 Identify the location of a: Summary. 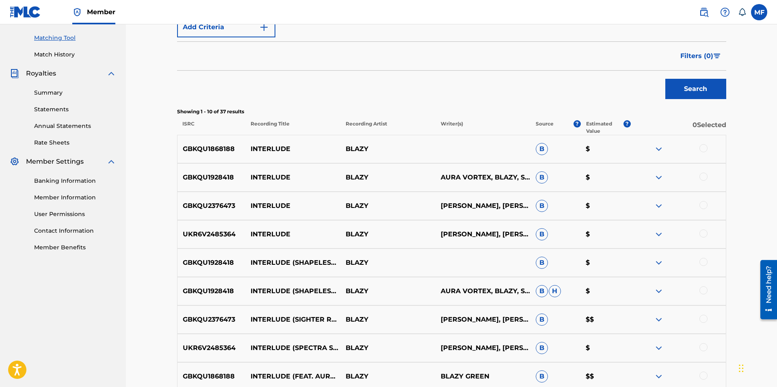
(75, 93).